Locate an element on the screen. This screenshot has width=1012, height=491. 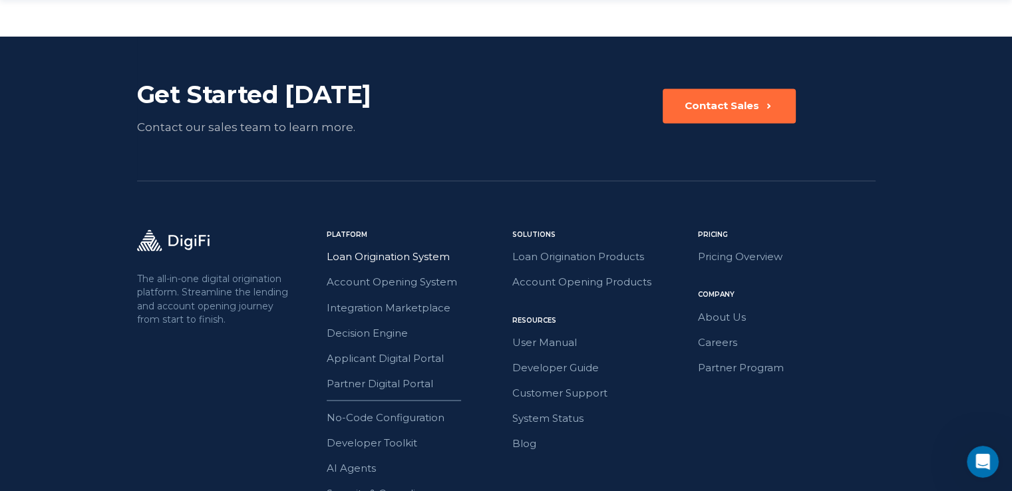
a: Partner Program is located at coordinates (787, 367).